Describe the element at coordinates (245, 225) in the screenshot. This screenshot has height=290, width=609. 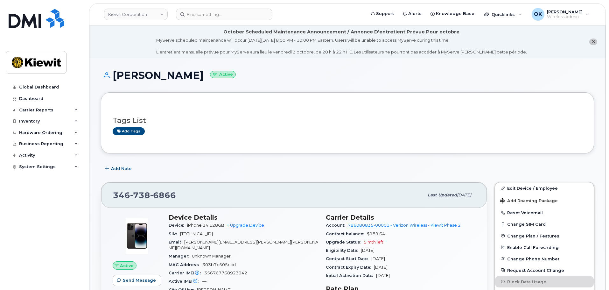
I see `a: + Upgrade Device` at that location.